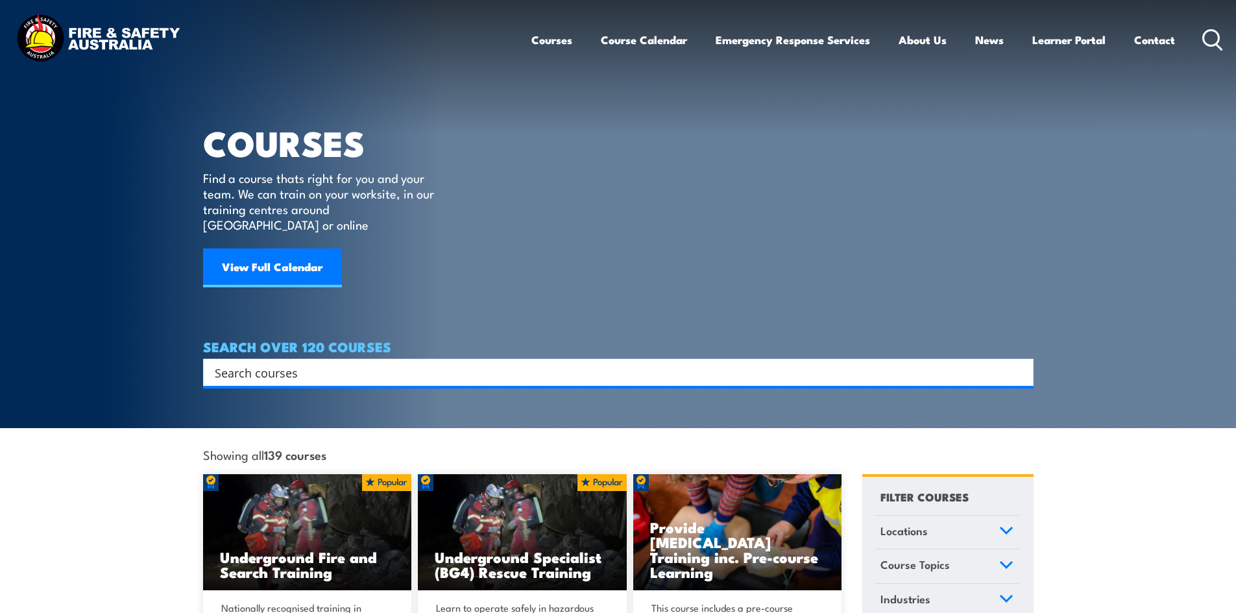 The image size is (1236, 613). I want to click on h4: SEARCH OVER 120 COURSES, so click(619, 347).